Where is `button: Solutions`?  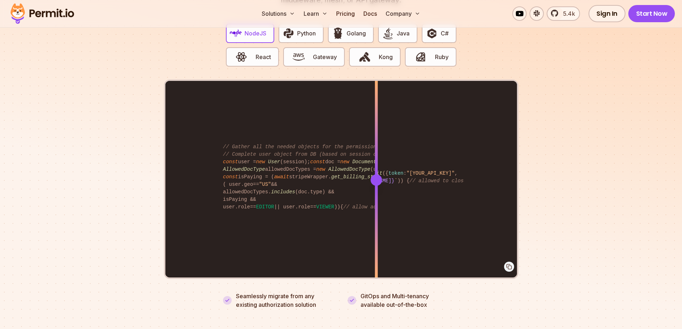
button: Solutions is located at coordinates (278, 14).